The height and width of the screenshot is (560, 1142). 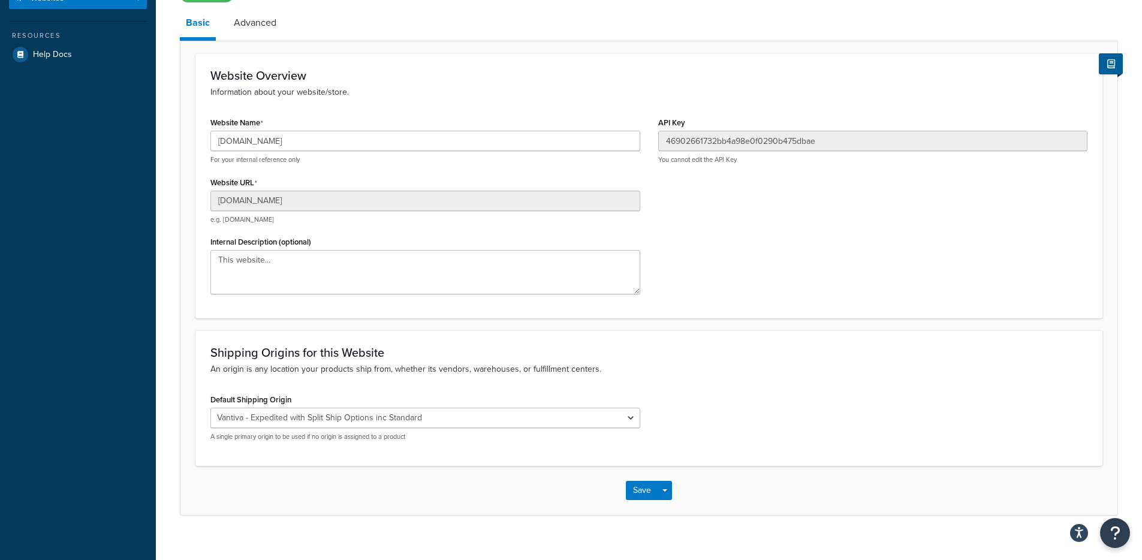 What do you see at coordinates (251, 399) in the screenshot?
I see `label: Default Shipping Origin` at bounding box center [251, 399].